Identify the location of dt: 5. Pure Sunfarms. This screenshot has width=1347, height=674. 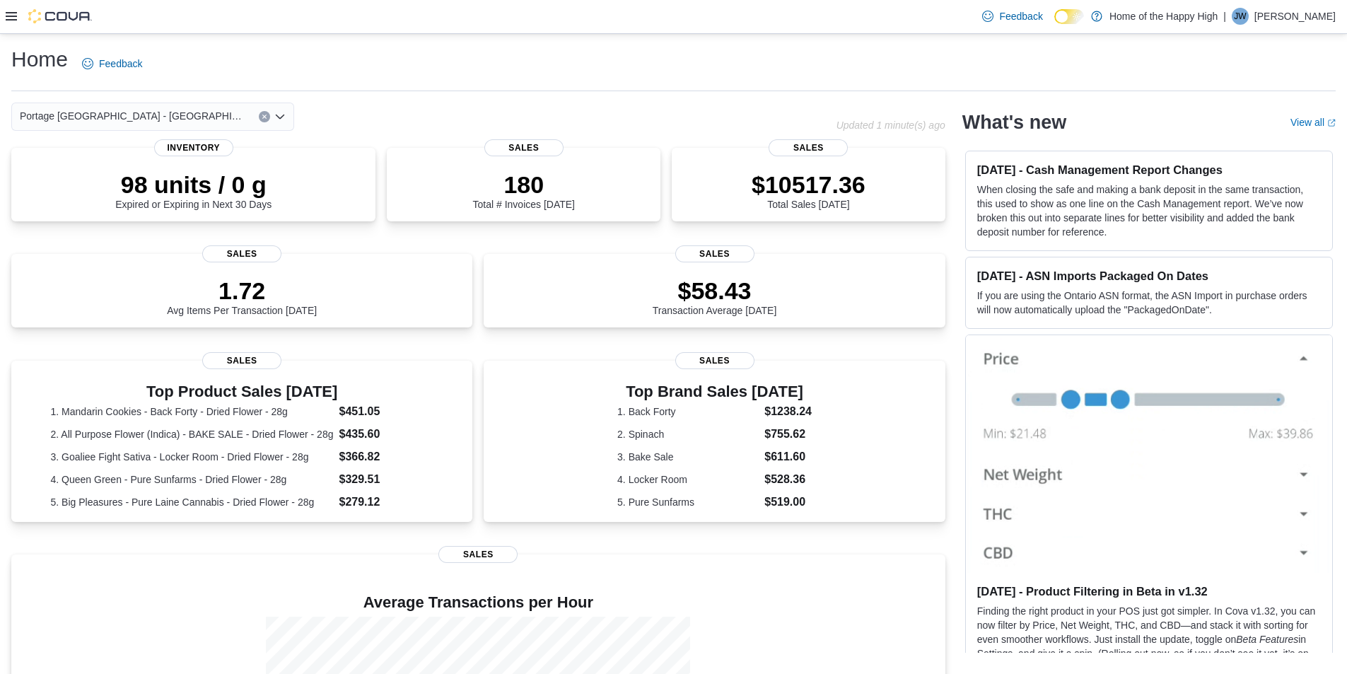
(688, 502).